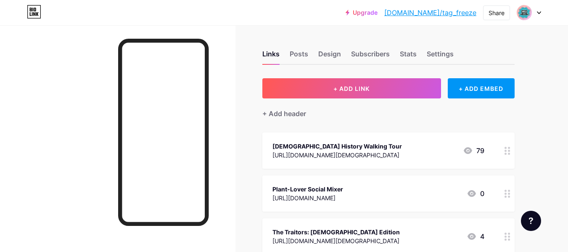 The height and width of the screenshot is (252, 568). What do you see at coordinates (361, 13) in the screenshot?
I see `a: Upgrade` at bounding box center [361, 13].